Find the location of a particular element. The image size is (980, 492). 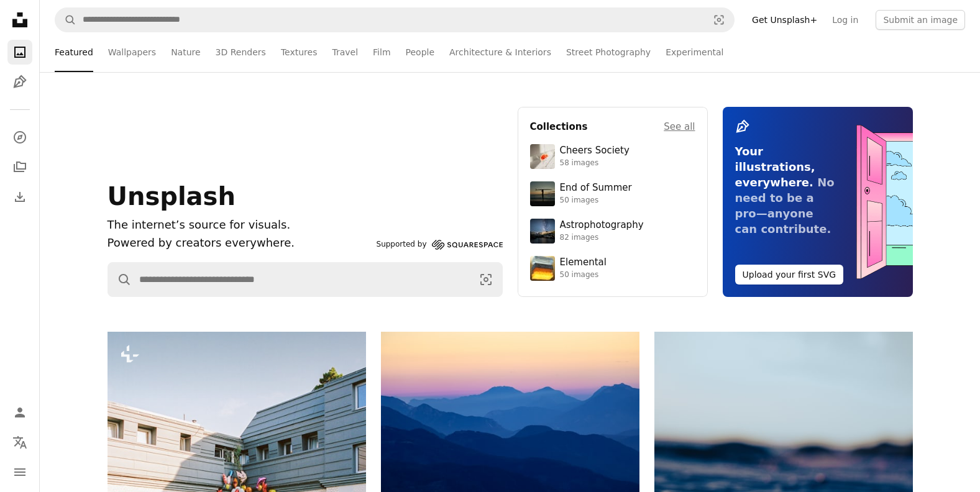

div: 58 images is located at coordinates (595, 163).